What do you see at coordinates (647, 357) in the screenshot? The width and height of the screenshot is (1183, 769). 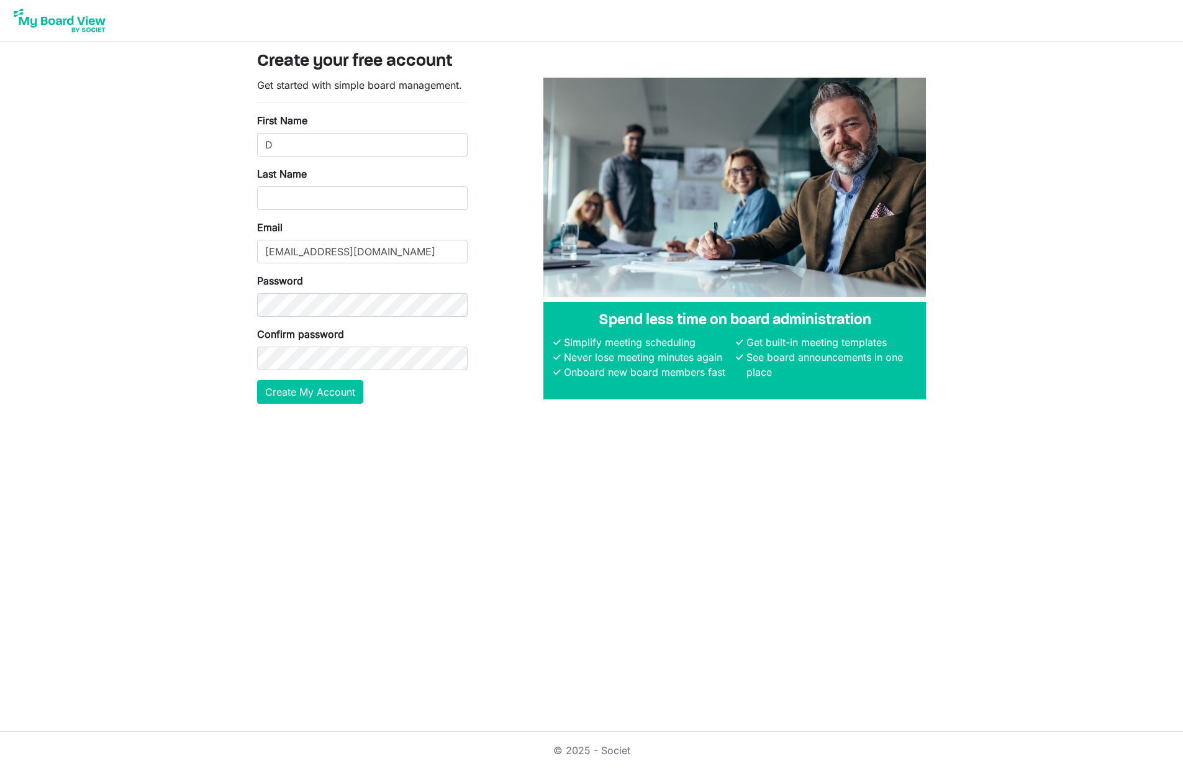 I see `li: Never lose meeting minutes again` at bounding box center [647, 357].